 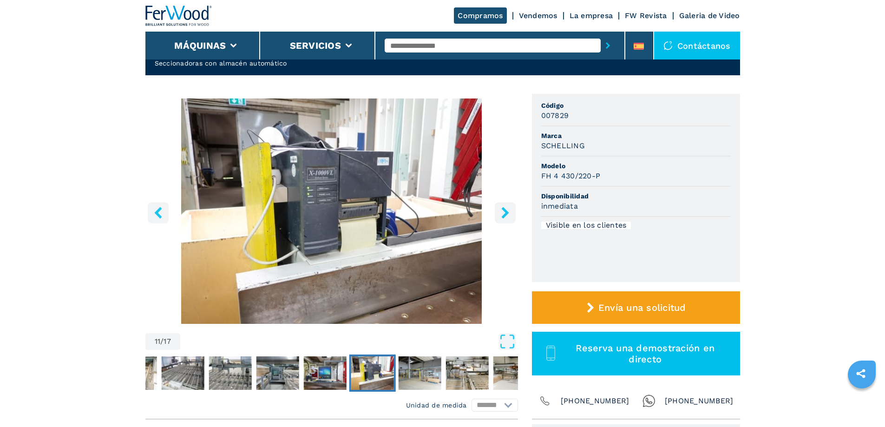 What do you see at coordinates (244, 63) in the screenshot?
I see `h2: Seccionadoras con almacén automático` at bounding box center [244, 63].